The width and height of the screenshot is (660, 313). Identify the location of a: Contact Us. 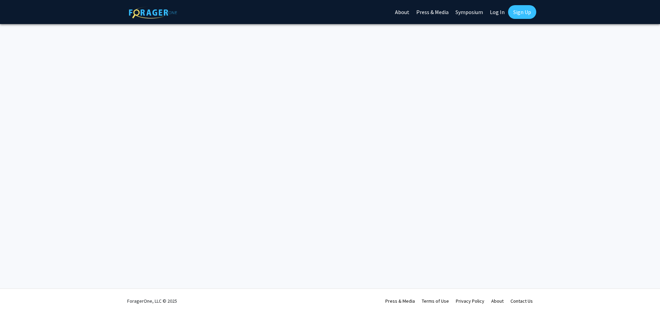
(522, 301).